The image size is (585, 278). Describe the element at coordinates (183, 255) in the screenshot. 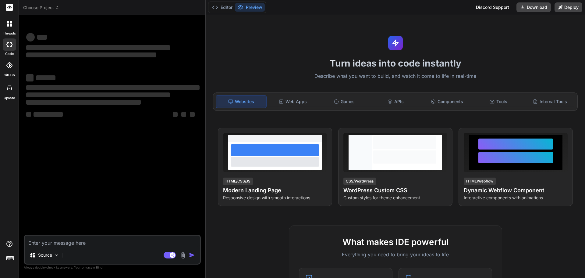

I see `img: attachment` at that location.